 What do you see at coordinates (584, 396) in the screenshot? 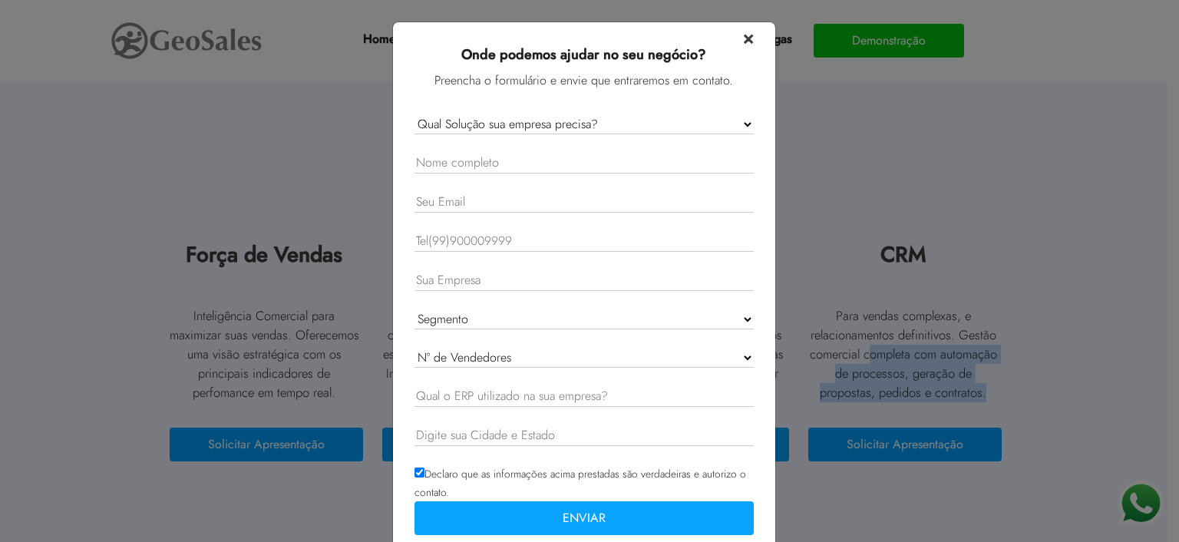
I see `input: Qual o ERP utilizado na sua empresa?` at bounding box center [584, 396].